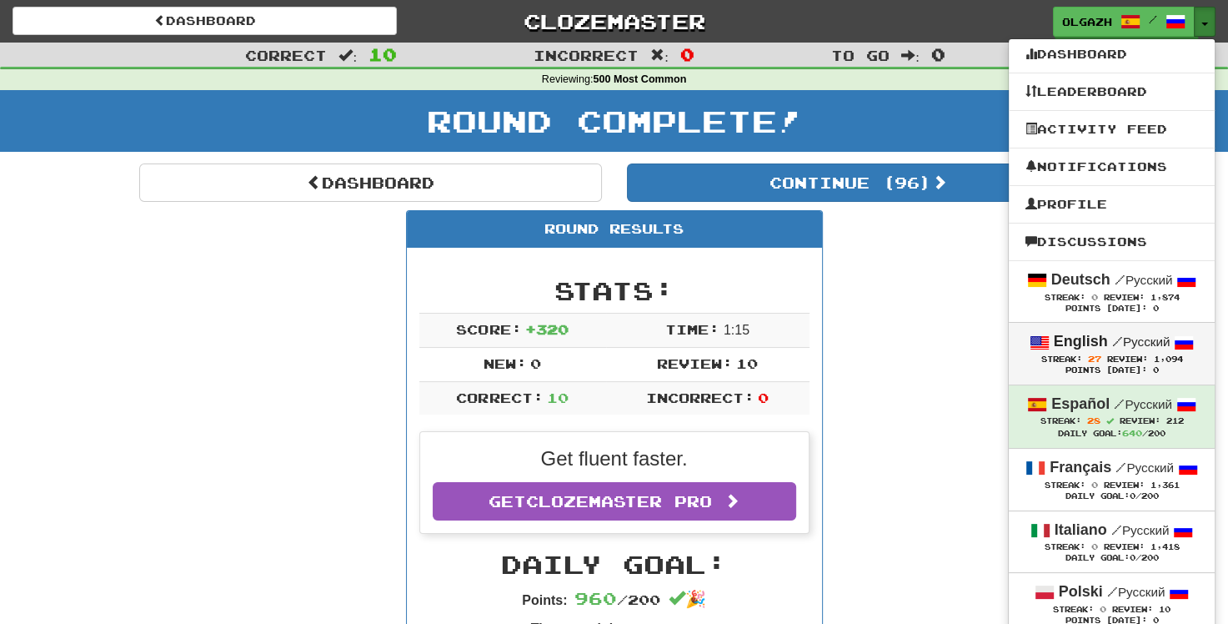  Describe the element at coordinates (1081, 279) in the screenshot. I see `strong: Deutsch` at that location.